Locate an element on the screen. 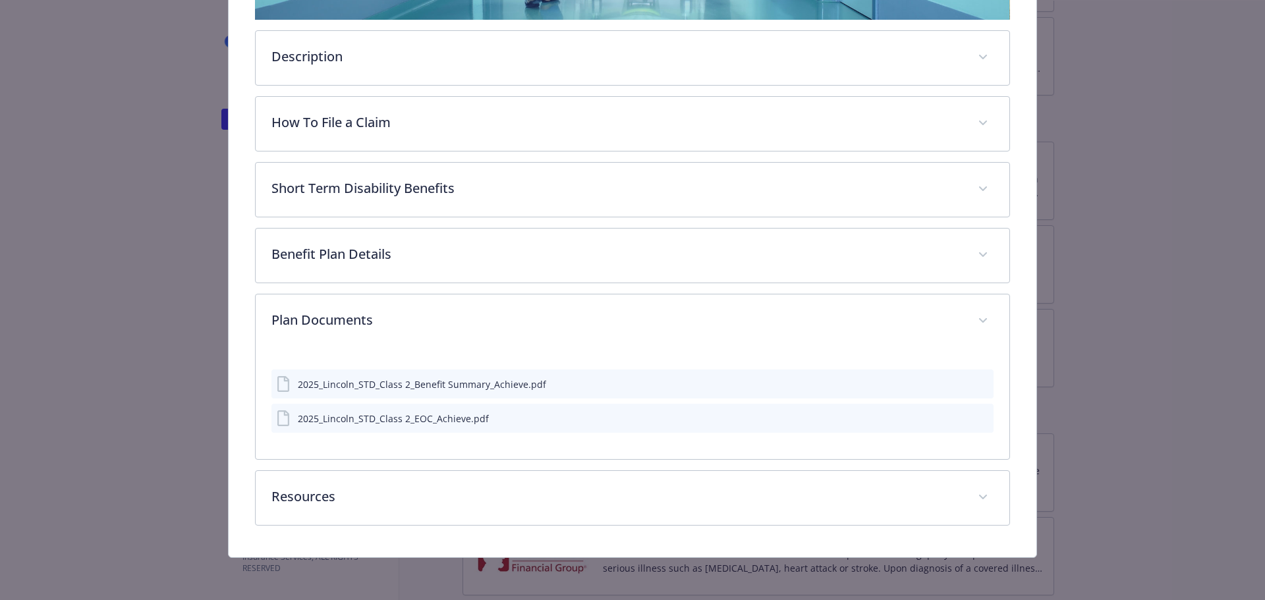 This screenshot has width=1265, height=600. p: Benefit Plan Details is located at coordinates (617, 254).